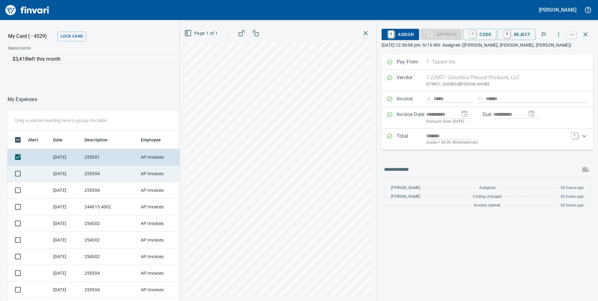  What do you see at coordinates (400, 34) in the screenshot?
I see `button: RAssign` at bounding box center [400, 34].